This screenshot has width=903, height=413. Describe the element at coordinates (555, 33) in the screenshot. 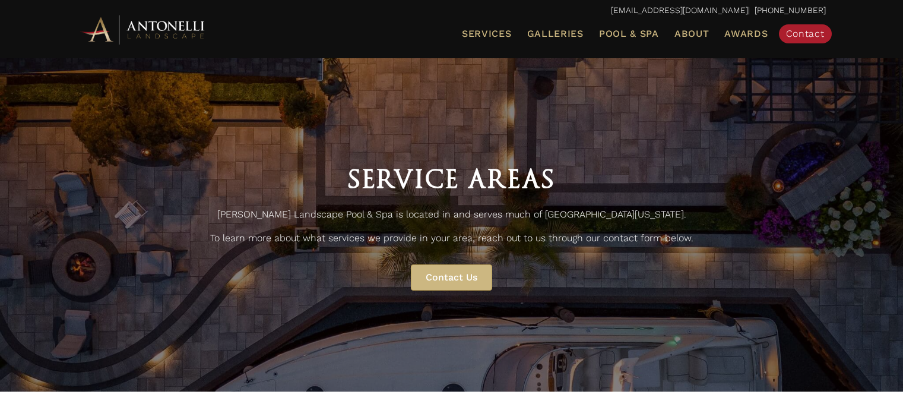

I see `span: Galleries` at that location.